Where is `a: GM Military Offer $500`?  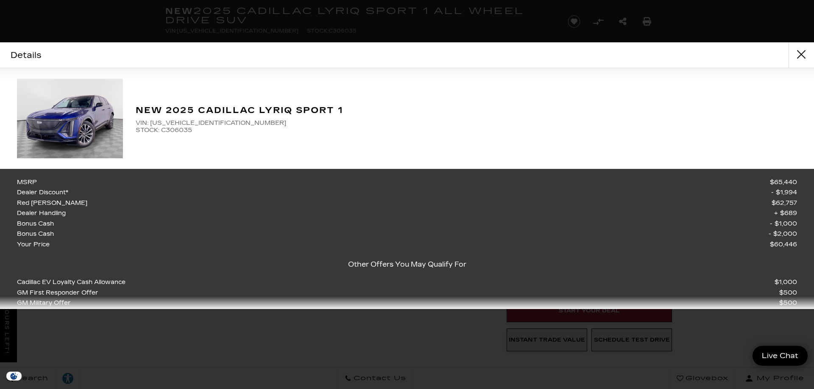 a: GM Military Offer $500 is located at coordinates (407, 303).